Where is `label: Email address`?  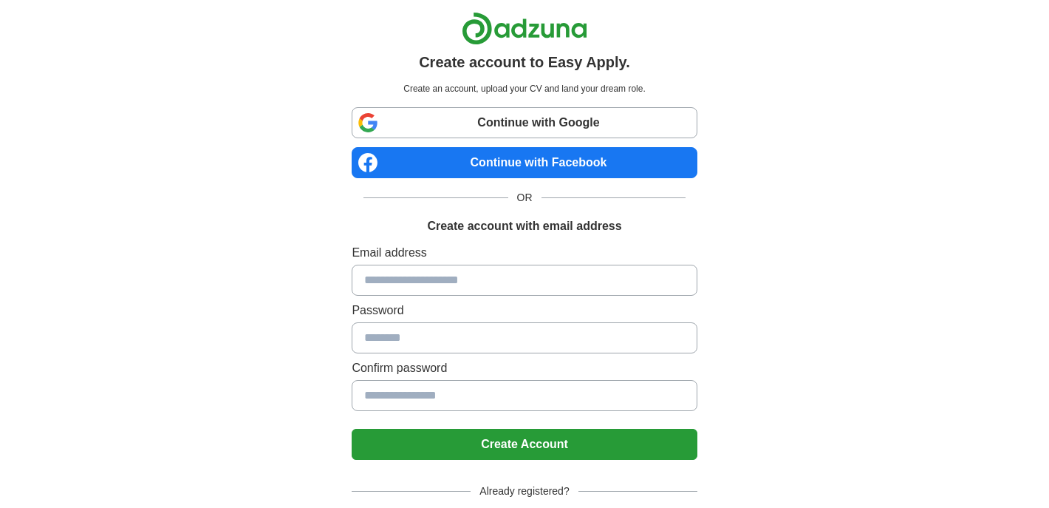
label: Email address is located at coordinates (524, 253).